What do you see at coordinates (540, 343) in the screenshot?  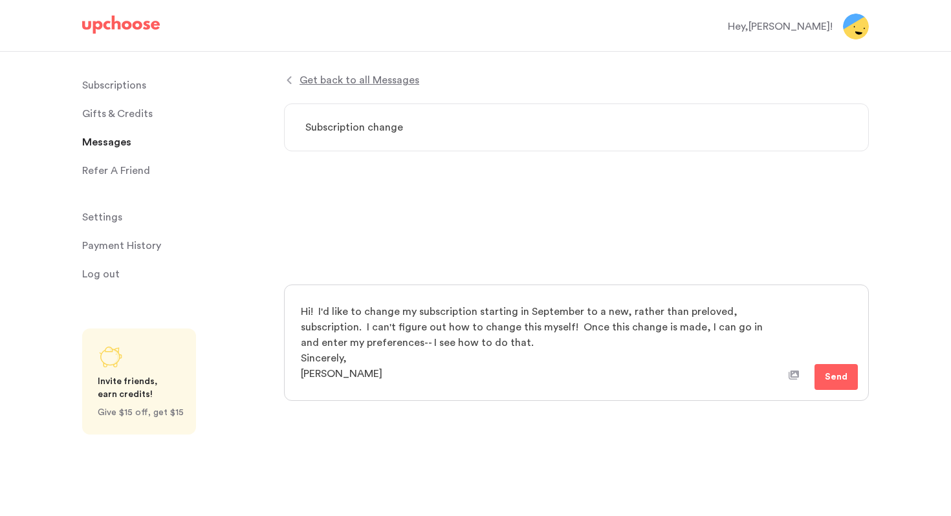 I see `textarea: Hi! I'd like to change my subscription starting in September to a new, rather than preloved, subs...` at bounding box center [540, 343].